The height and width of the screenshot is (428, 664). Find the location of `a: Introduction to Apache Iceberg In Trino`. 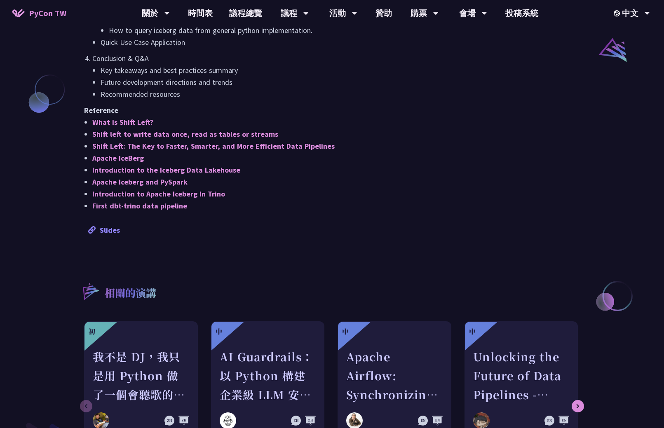

a: Introduction to Apache Iceberg In Trino is located at coordinates (159, 194).